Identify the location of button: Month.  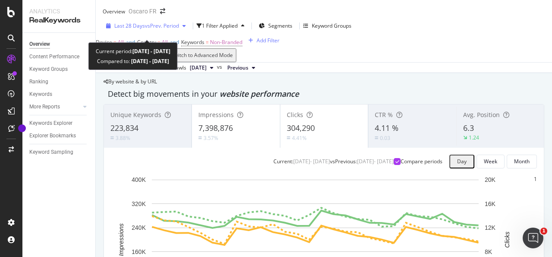
(522, 161).